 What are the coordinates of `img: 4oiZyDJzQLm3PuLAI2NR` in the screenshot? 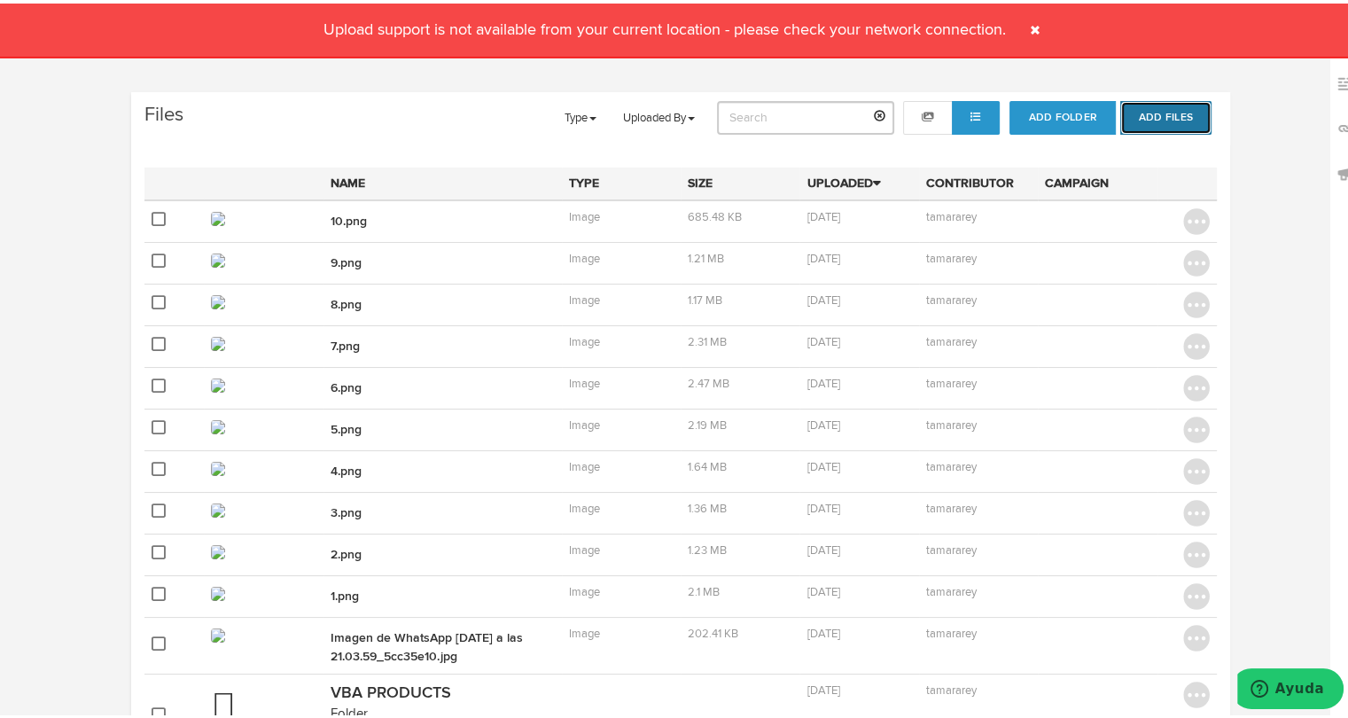 It's located at (218, 299).